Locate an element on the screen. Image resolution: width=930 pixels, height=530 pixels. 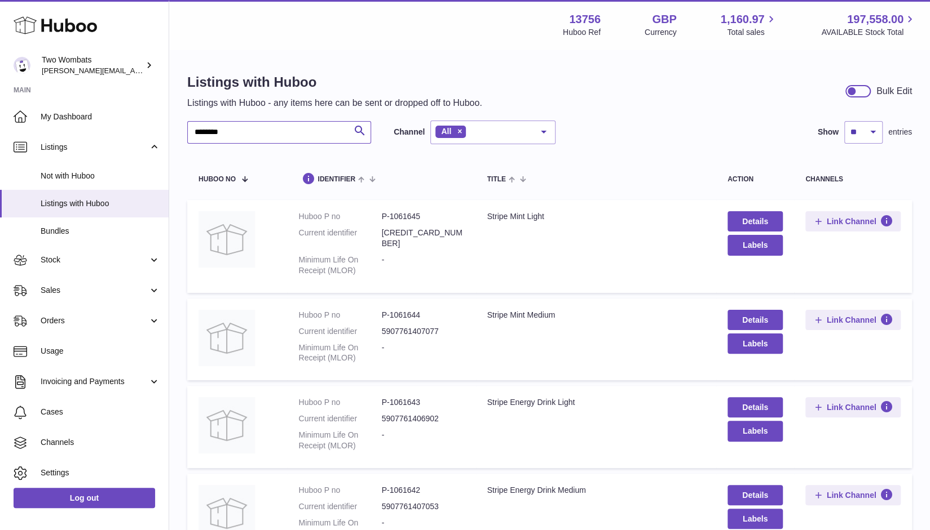
span: My Dashboard is located at coordinates (100, 117).